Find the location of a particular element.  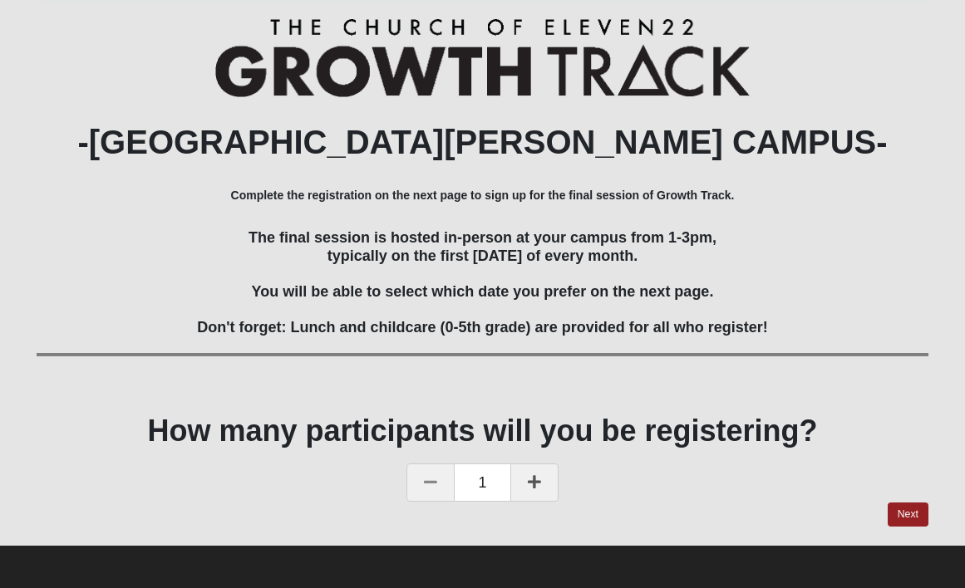

h1: How many participants will you be registering? is located at coordinates (482, 431).